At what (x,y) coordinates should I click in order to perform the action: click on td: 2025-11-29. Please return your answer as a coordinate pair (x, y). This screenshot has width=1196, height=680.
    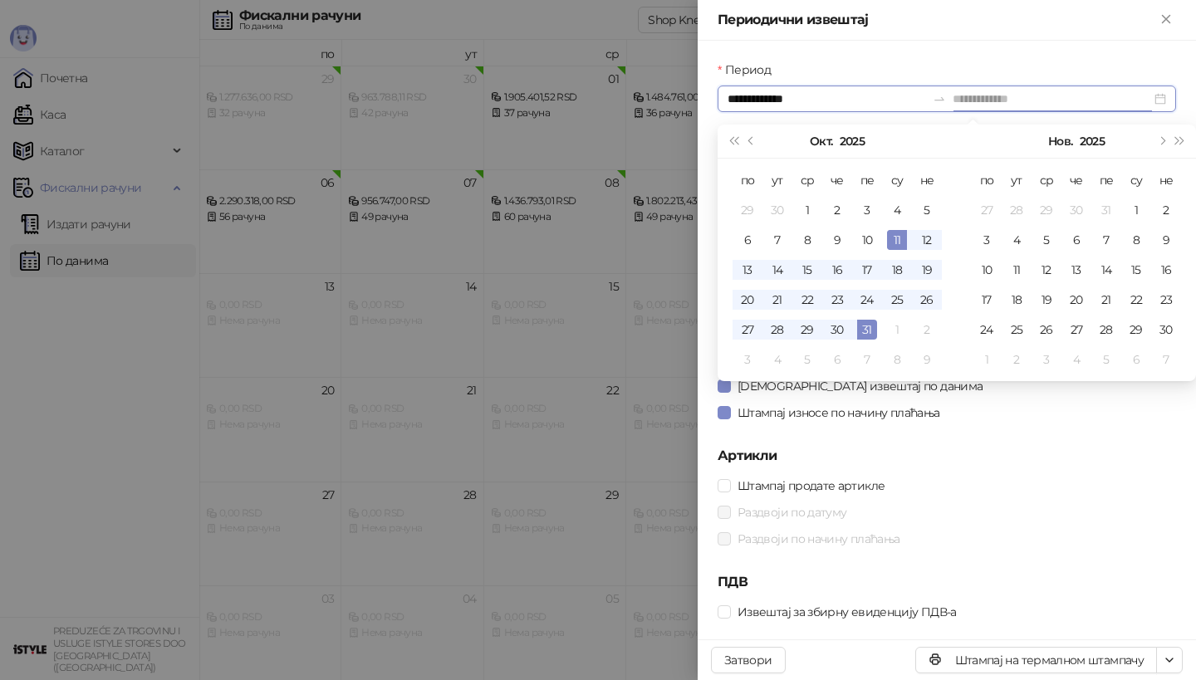
    Looking at the image, I should click on (1136, 330).